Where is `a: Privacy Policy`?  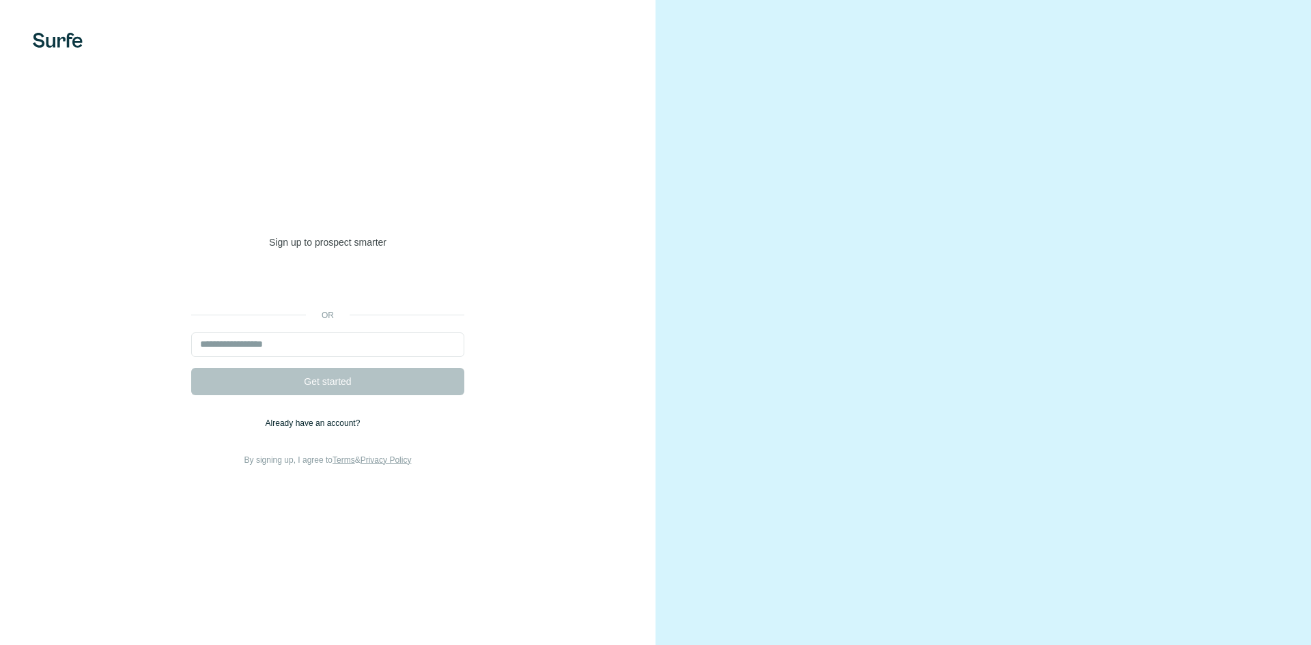
a: Privacy Policy is located at coordinates (386, 460).